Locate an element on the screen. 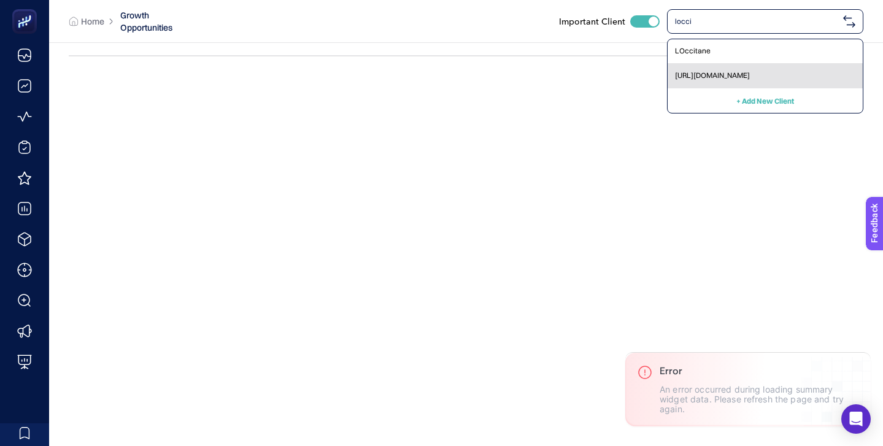  div: Open Intercom Messenger is located at coordinates (856, 419).